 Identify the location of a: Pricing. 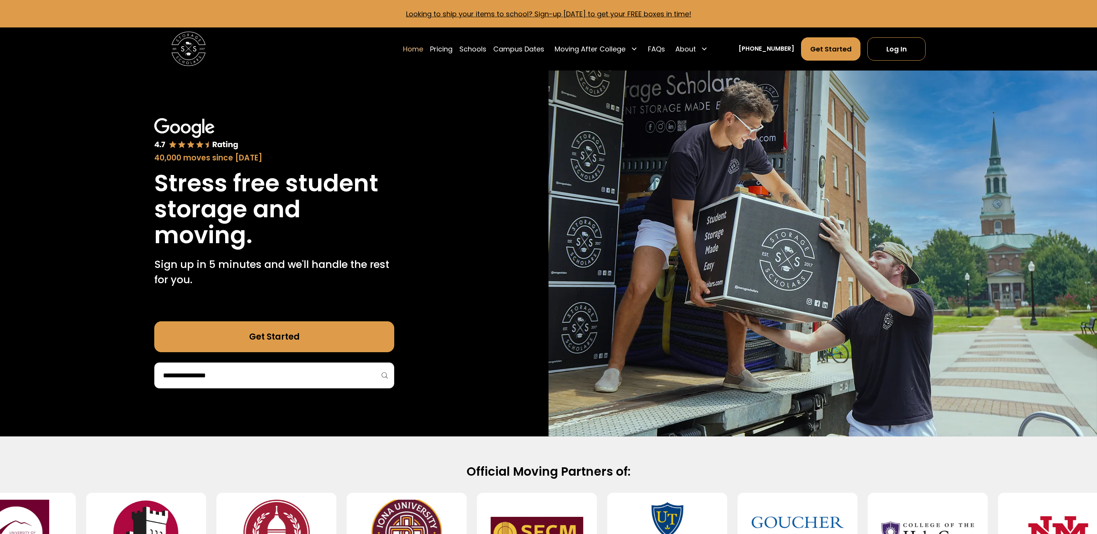
(441, 49).